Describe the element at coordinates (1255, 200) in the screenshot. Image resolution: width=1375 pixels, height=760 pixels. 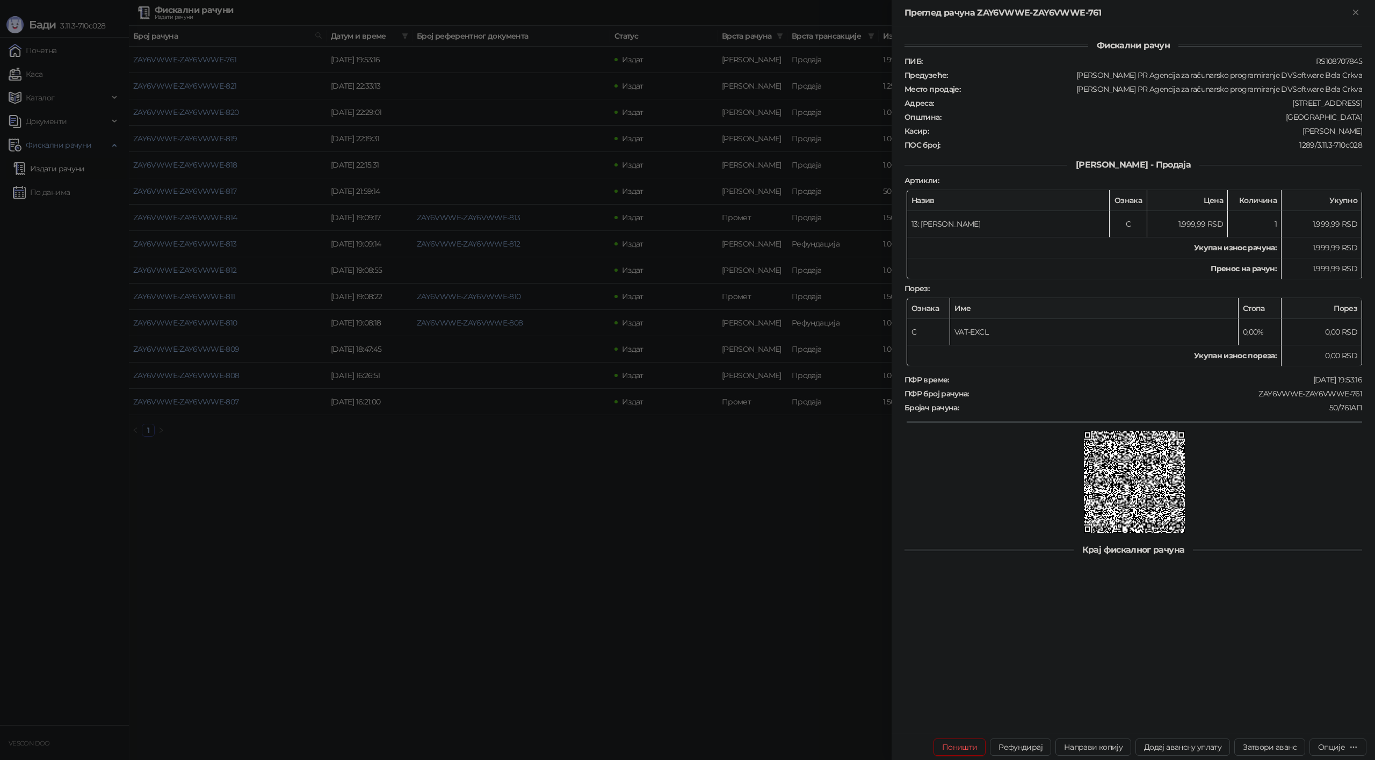
I see `th: Количина` at that location.